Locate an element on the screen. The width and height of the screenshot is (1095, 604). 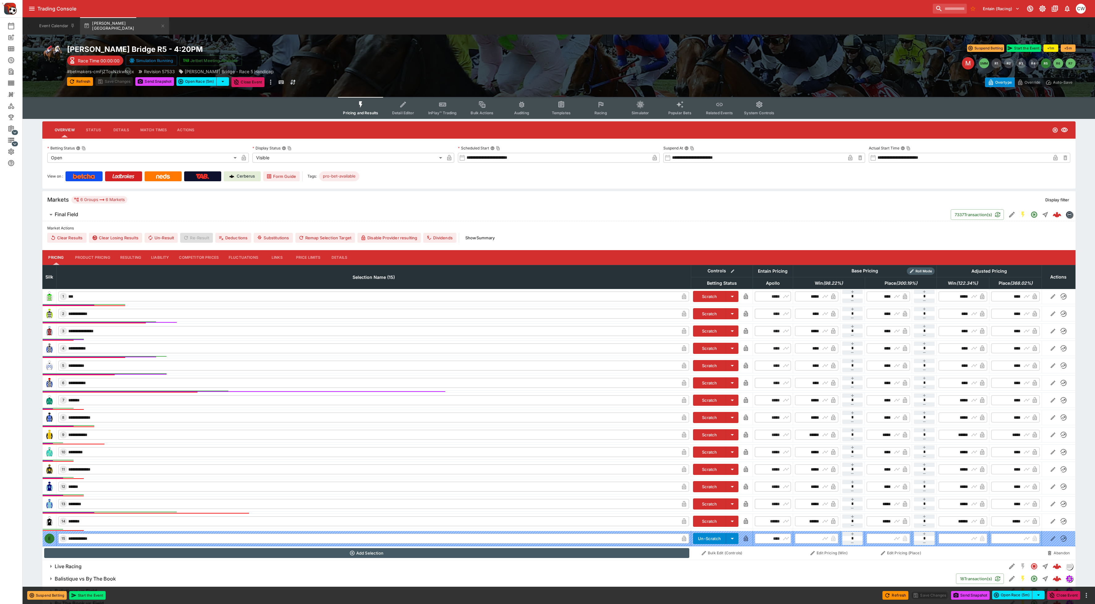
span: 3 is located at coordinates (63, 331).